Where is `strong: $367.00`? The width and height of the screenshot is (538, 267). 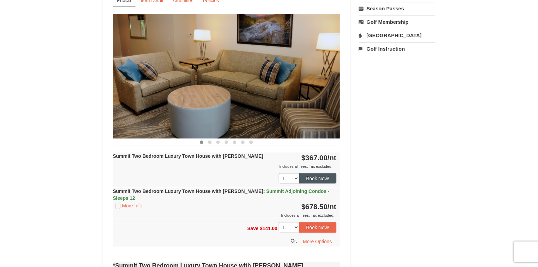
strong: $367.00 is located at coordinates (319, 157).